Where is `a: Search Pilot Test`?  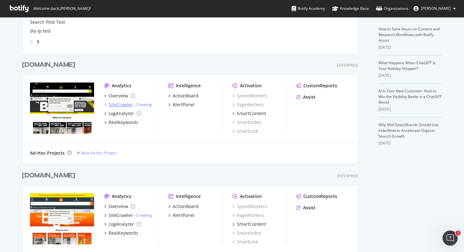 a: Search Pilot Test is located at coordinates (47, 22).